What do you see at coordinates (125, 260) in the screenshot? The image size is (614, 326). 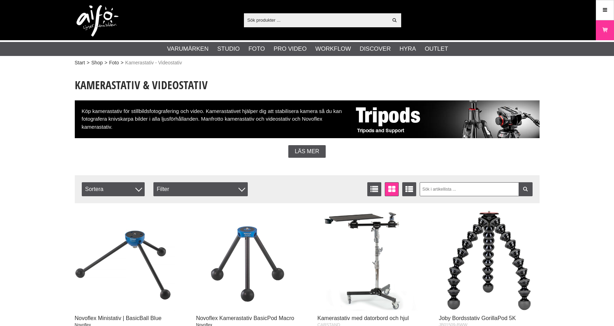 I see `img: Novoflex Ministativ | BasicBall Blue` at bounding box center [125, 260].